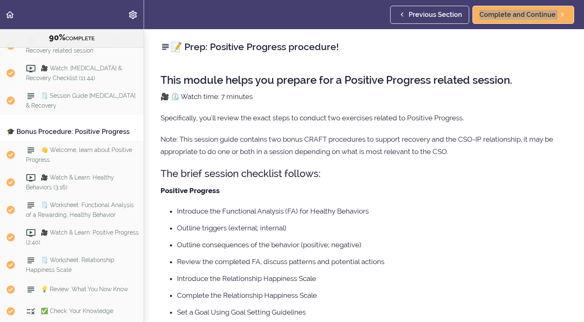 The height and width of the screenshot is (322, 584). Describe the element at coordinates (133, 15) in the screenshot. I see `svg: Settings Menu` at that location.